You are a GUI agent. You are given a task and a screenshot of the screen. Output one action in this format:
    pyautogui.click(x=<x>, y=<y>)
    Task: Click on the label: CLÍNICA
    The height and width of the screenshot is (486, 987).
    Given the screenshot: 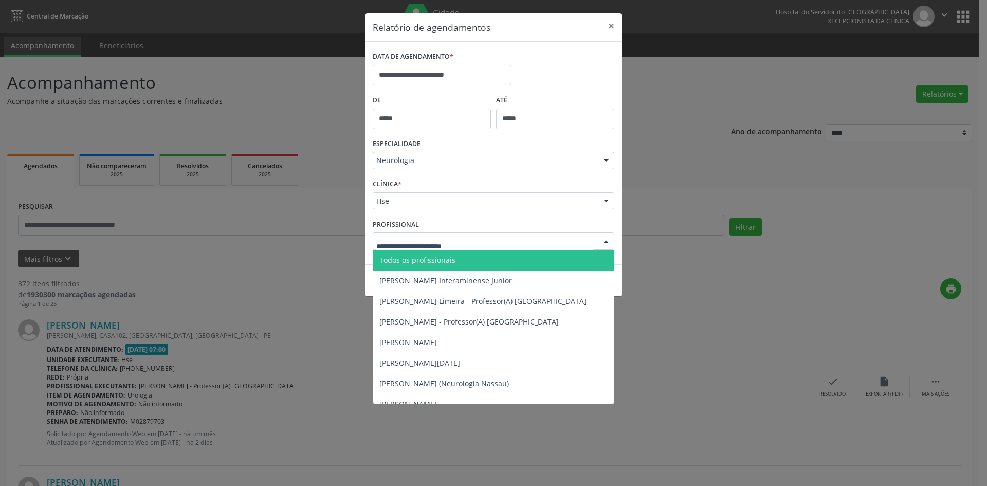 What is the action you would take?
    pyautogui.click(x=387, y=184)
    